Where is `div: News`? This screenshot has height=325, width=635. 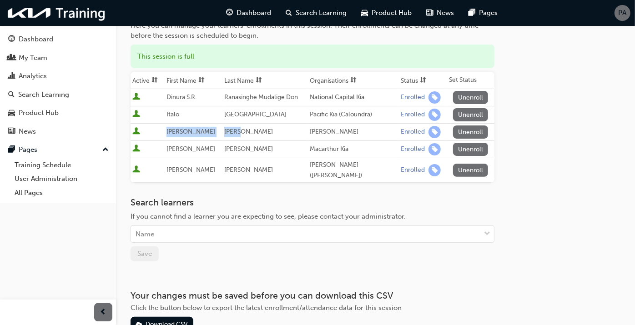 div: News is located at coordinates (27, 131).